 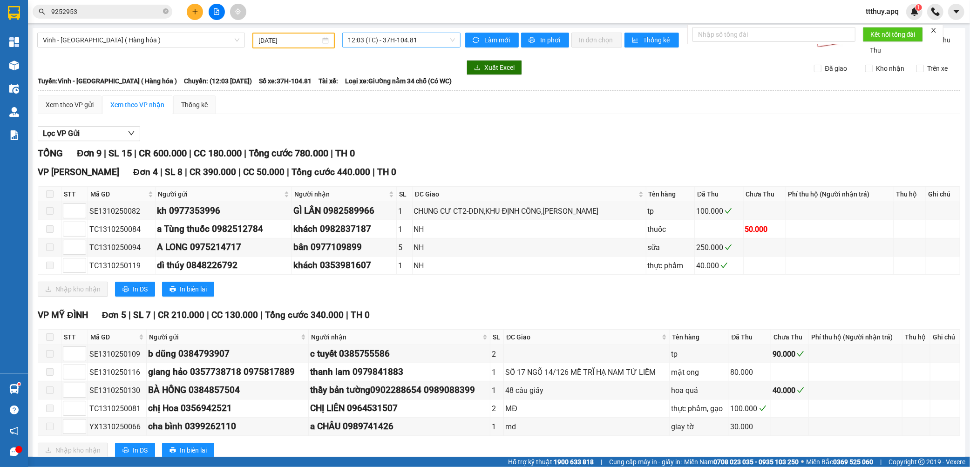 What do you see at coordinates (140, 451) in the screenshot?
I see `span: In DS` at bounding box center [140, 451].